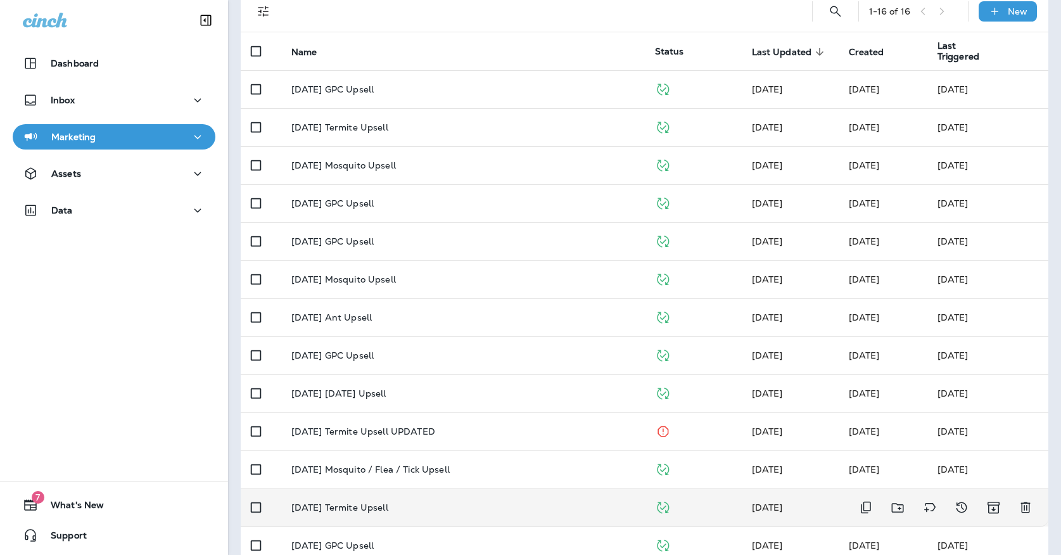 Image resolution: width=1061 pixels, height=555 pixels. Describe the element at coordinates (670, 51) in the screenshot. I see `span: Status` at that location.